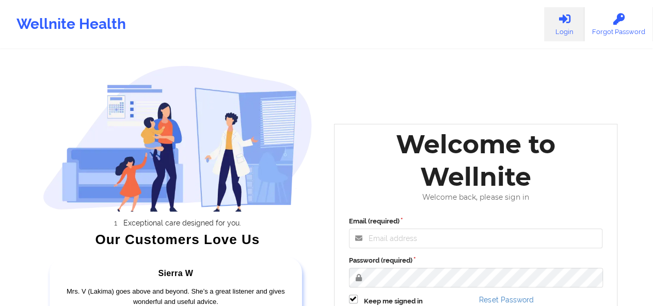 This screenshot has height=306, width=653. Describe the element at coordinates (476, 238) in the screenshot. I see `input: Email address` at that location.